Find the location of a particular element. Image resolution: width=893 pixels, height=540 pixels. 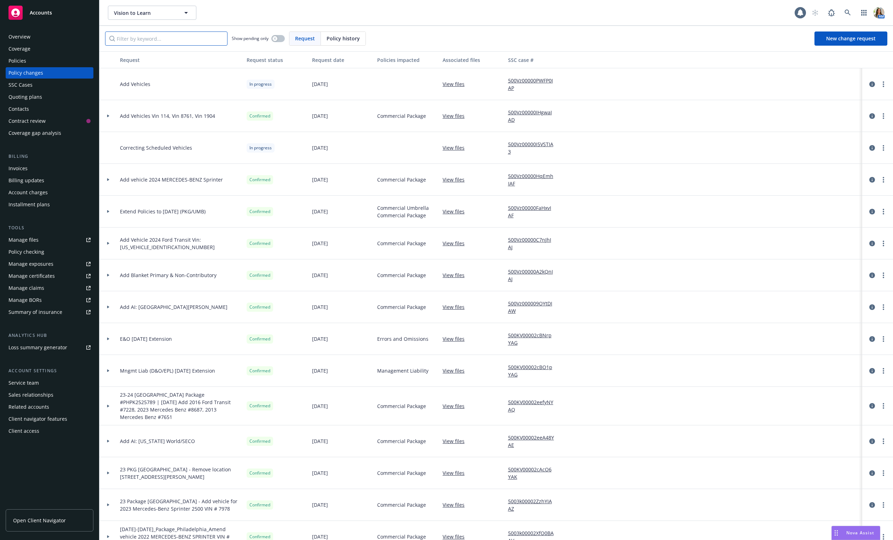

a: Coverage is located at coordinates (50, 49).